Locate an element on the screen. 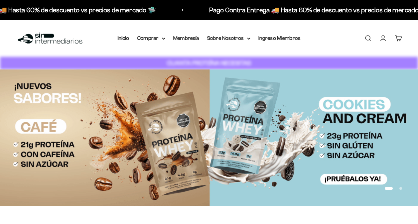 The image size is (418, 224). p: Pago Contra Entrega 🚚 Hasta 60% de descuento vs precios de mercado 🛸 is located at coordinates (244, 10).